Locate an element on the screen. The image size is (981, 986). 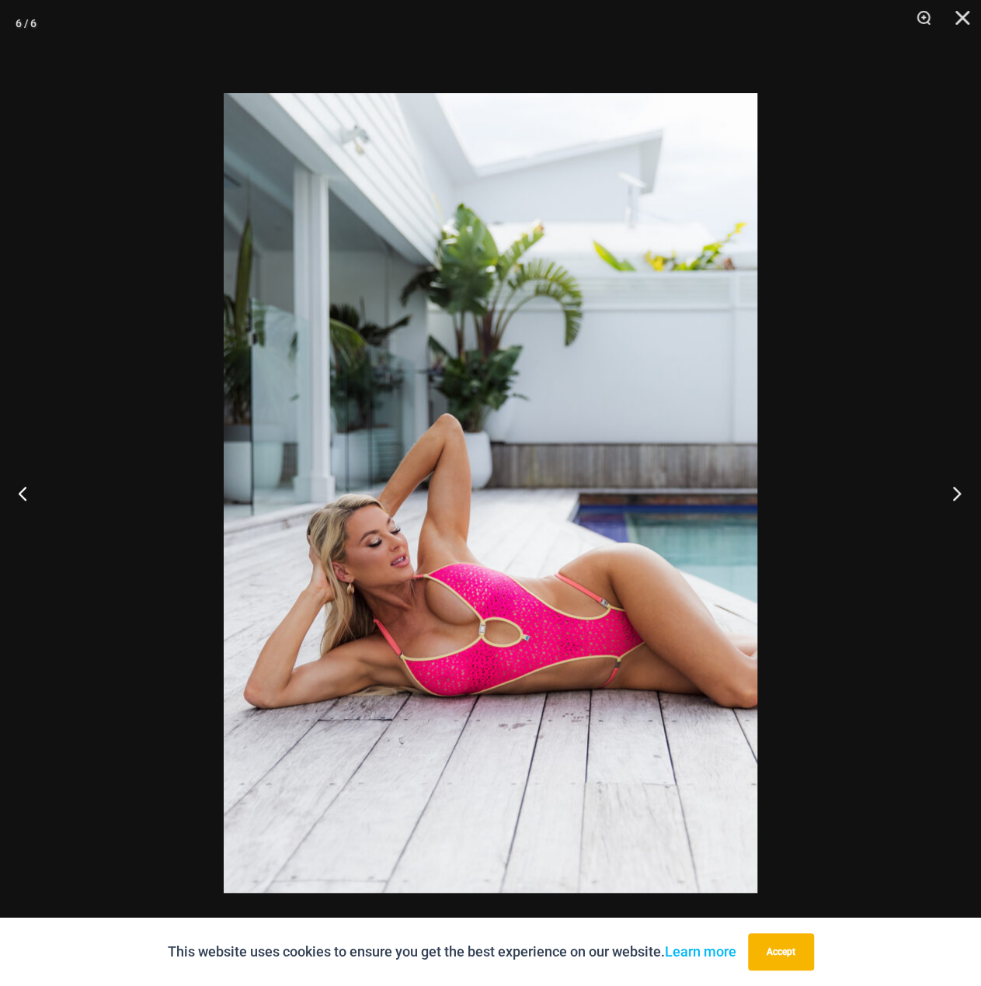
button: Next is located at coordinates (951, 493).